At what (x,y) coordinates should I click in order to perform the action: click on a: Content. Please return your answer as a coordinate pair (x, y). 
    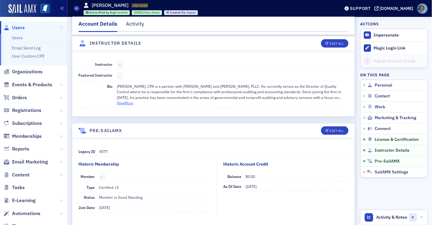
    Looking at the image, I should click on (16, 175).